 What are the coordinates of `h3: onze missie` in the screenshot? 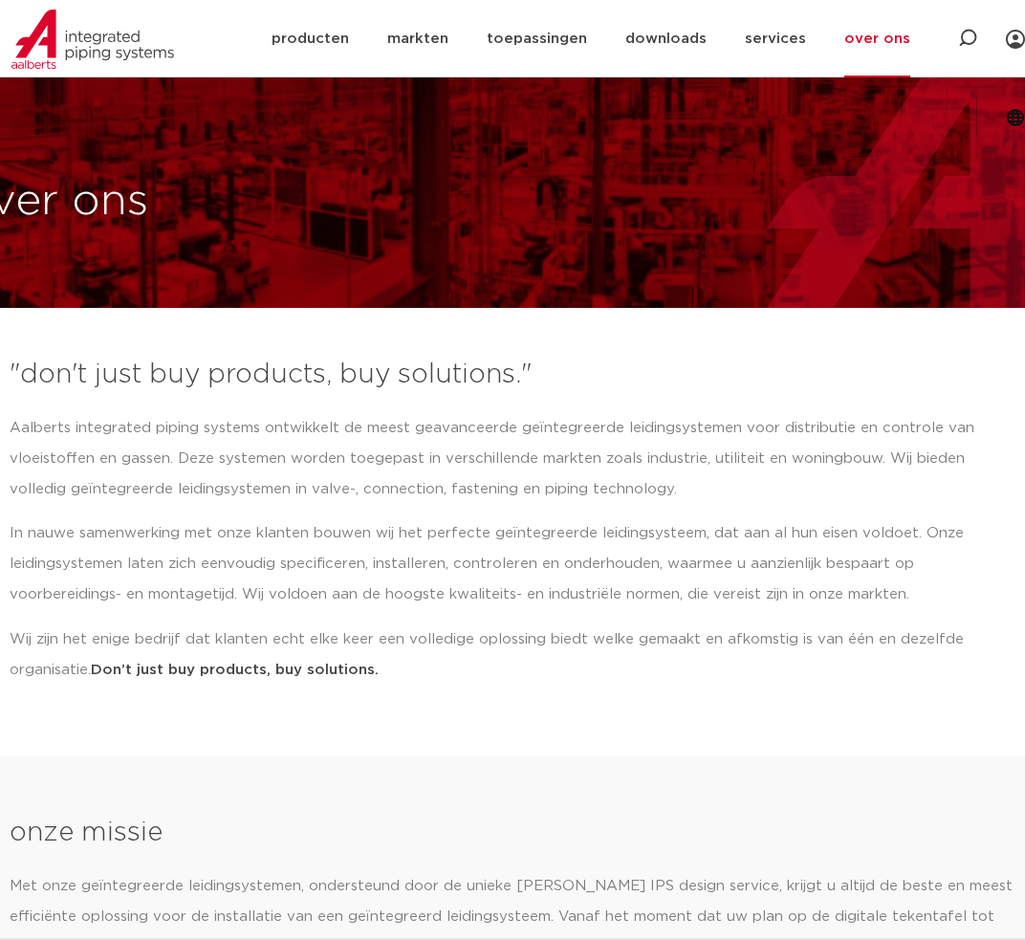 It's located at (512, 833).